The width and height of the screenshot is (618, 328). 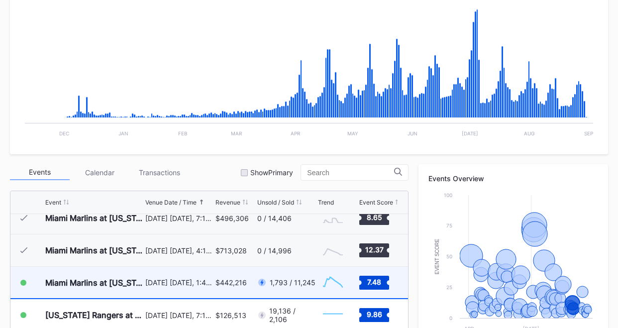 I want to click on text: Jan, so click(x=123, y=133).